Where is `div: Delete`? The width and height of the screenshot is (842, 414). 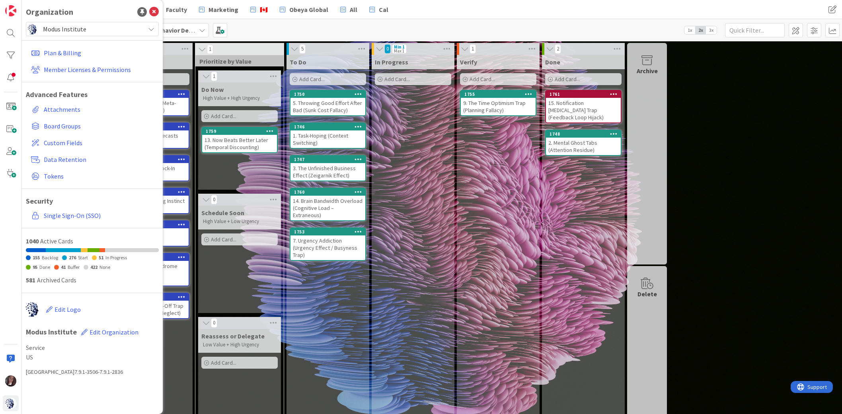
div: Delete is located at coordinates (647, 294).